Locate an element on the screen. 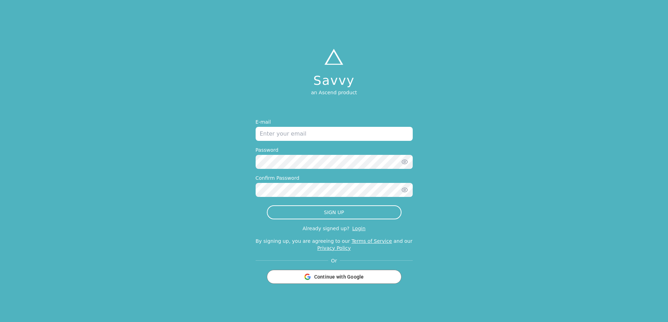 Image resolution: width=668 pixels, height=322 pixels. a: Privacy Policy is located at coordinates (334, 248).